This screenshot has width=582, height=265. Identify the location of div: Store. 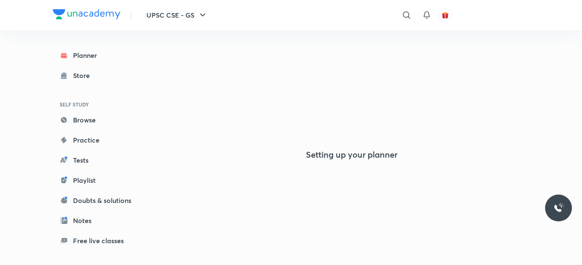
(84, 76).